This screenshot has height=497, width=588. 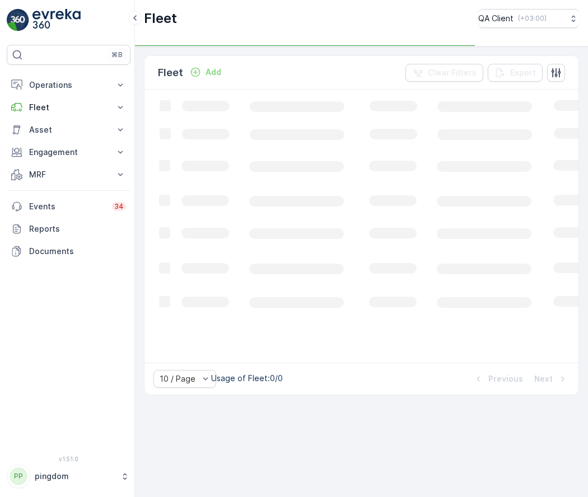 I want to click on p: Usage of Fleet : 0/0, so click(x=247, y=378).